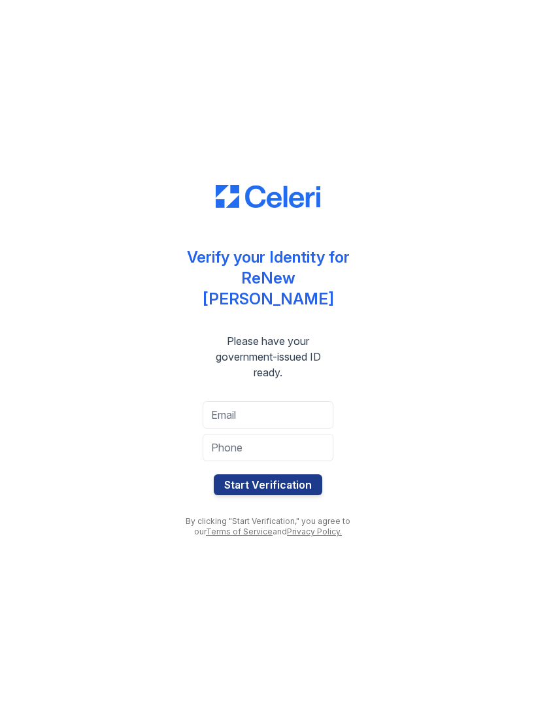 This screenshot has height=701, width=536. I want to click on button: Start Verification, so click(268, 485).